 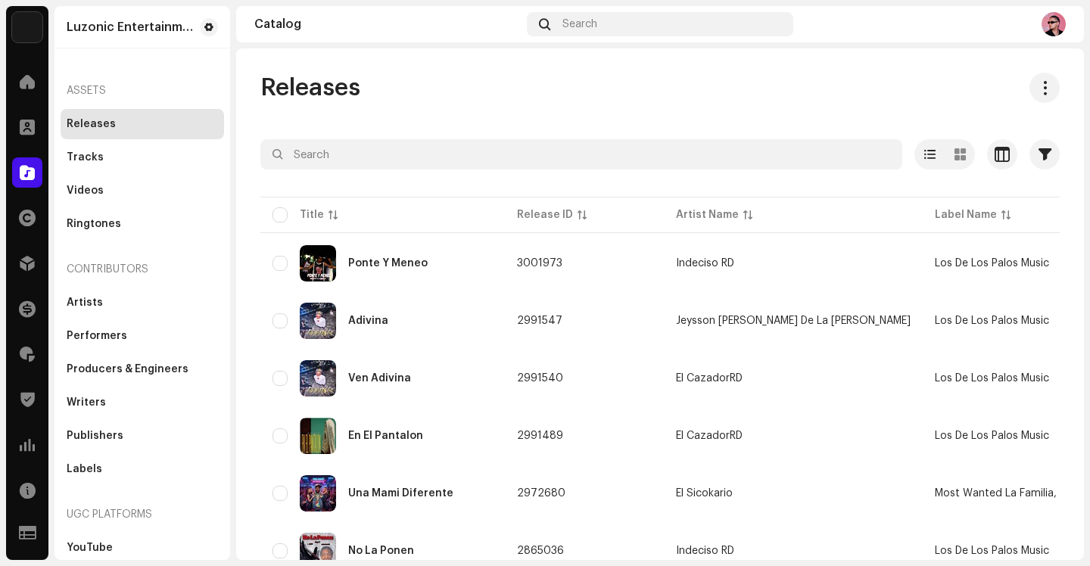 What do you see at coordinates (142, 469) in the screenshot?
I see `re-m-nav-item: Labels` at bounding box center [142, 469].